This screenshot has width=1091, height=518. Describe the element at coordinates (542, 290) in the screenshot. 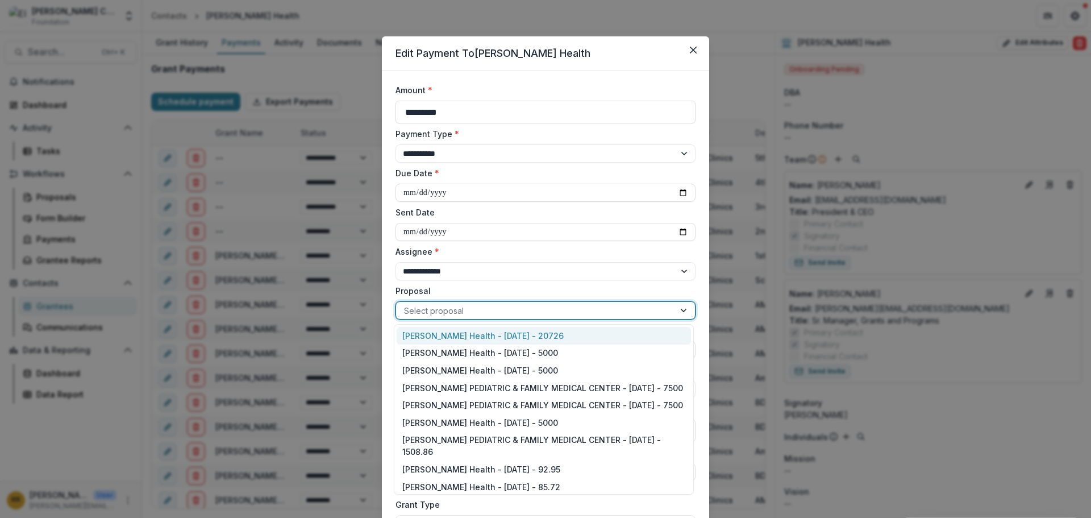

I see `label: Proposal` at that location.